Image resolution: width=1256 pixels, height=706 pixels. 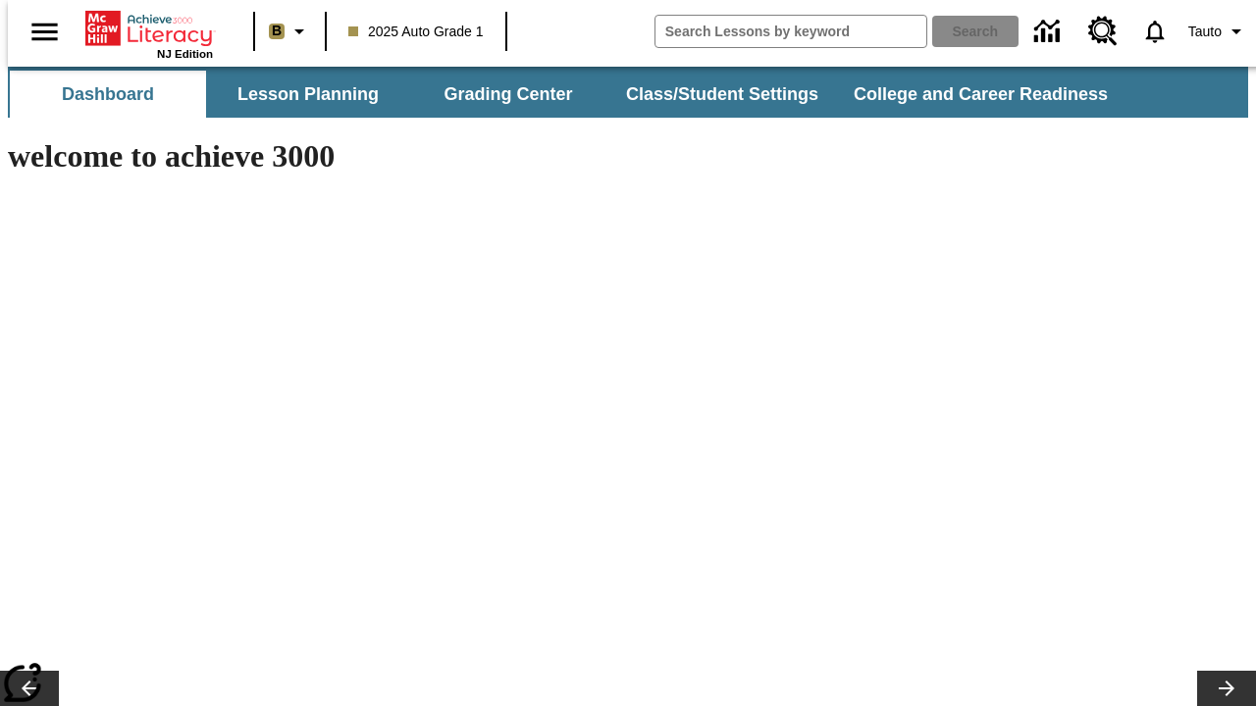 I want to click on button: Profile/Settings, so click(x=1218, y=31).